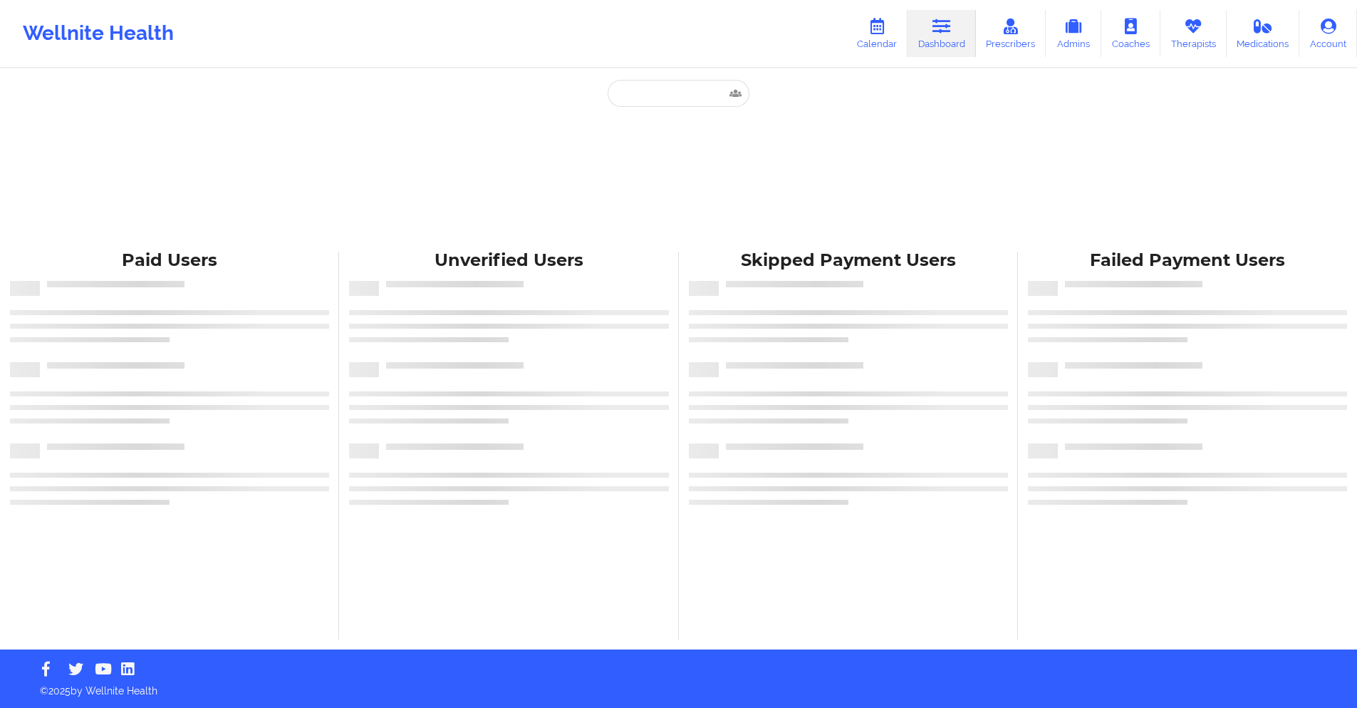 The width and height of the screenshot is (1357, 708). What do you see at coordinates (1194, 33) in the screenshot?
I see `a: Therapists` at bounding box center [1194, 33].